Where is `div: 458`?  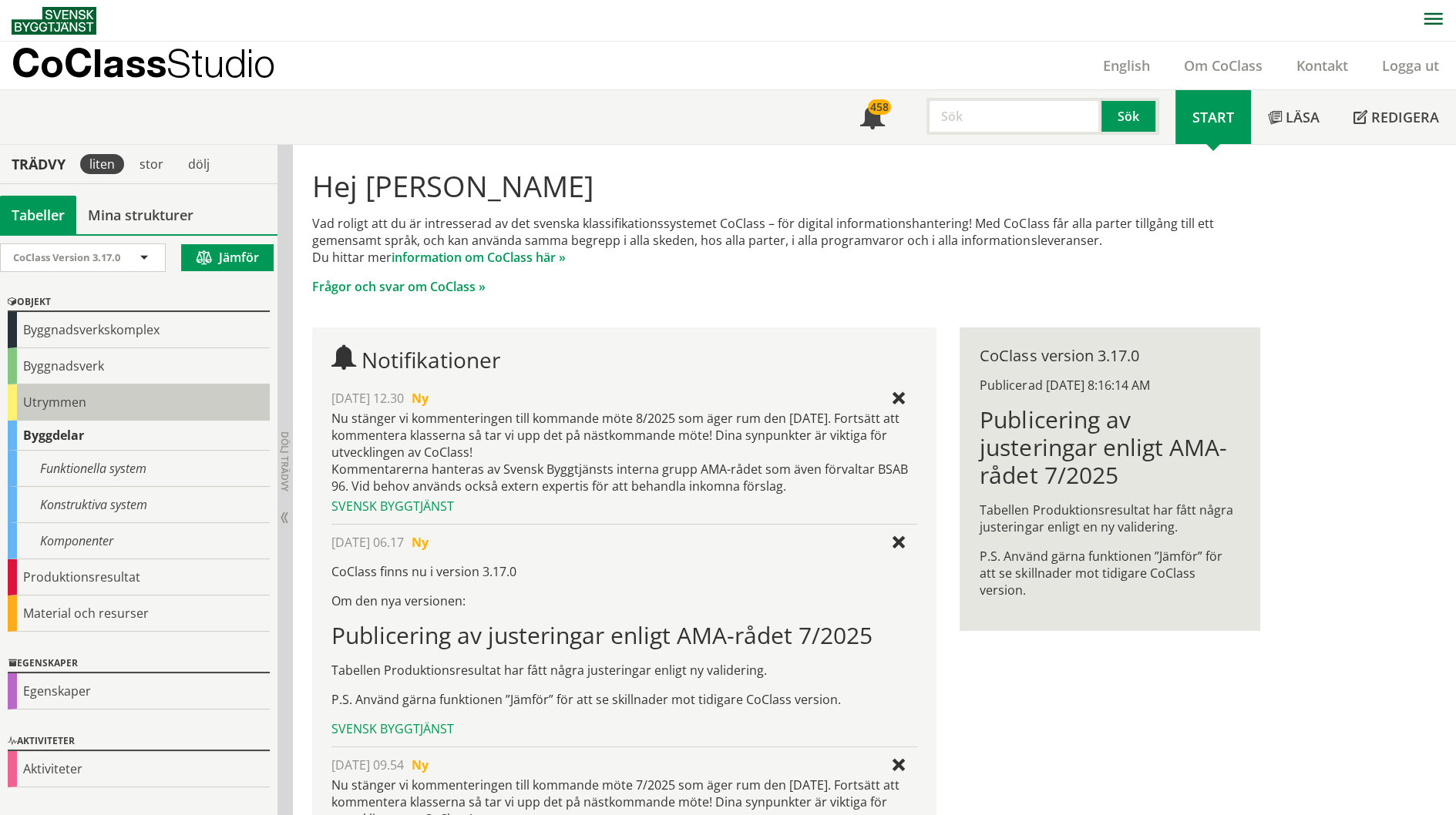 div: 458 is located at coordinates (879, 107).